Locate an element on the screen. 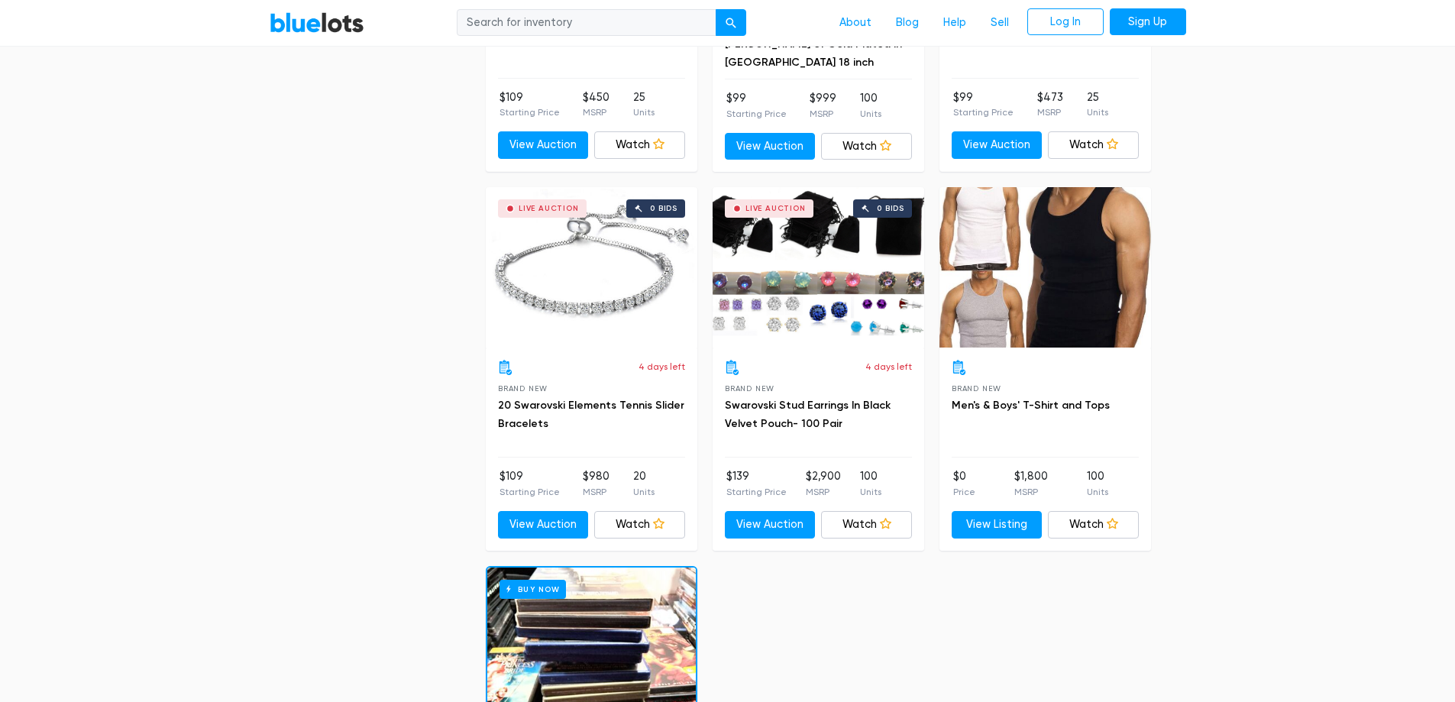 The image size is (1455, 702). a: Sell is located at coordinates (1000, 23).